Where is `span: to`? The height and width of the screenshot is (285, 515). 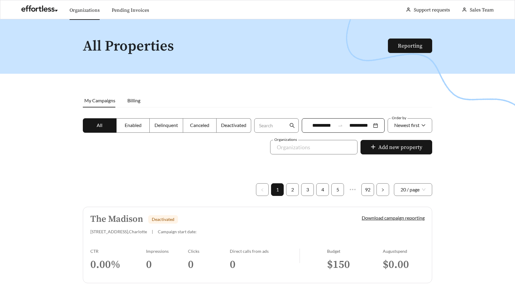 span: to is located at coordinates (341, 126).